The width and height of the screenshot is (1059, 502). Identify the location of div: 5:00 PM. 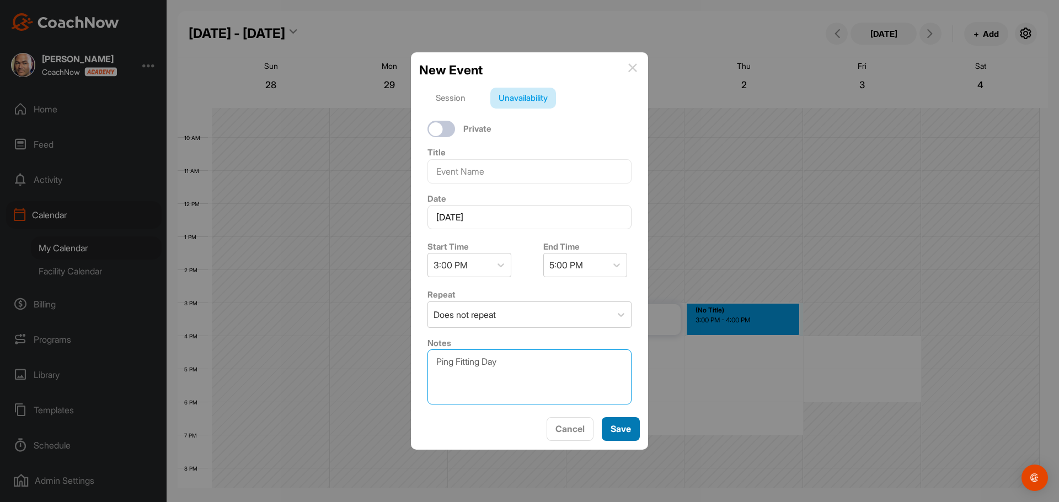
(566, 265).